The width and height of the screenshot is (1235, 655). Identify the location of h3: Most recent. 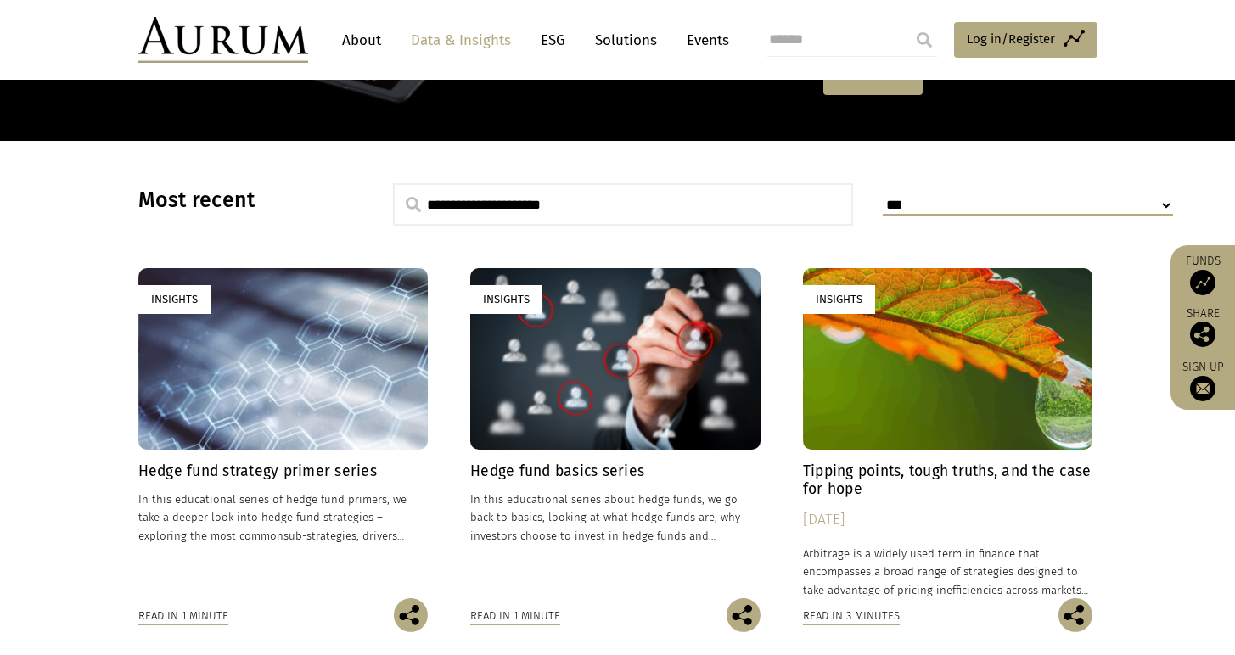
(244, 200).